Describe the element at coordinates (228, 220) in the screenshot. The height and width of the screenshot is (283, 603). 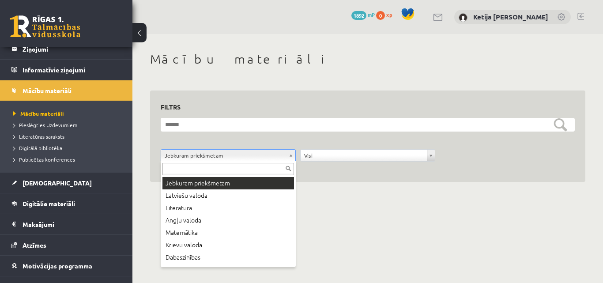
I see `div: Angļu valoda` at that location.